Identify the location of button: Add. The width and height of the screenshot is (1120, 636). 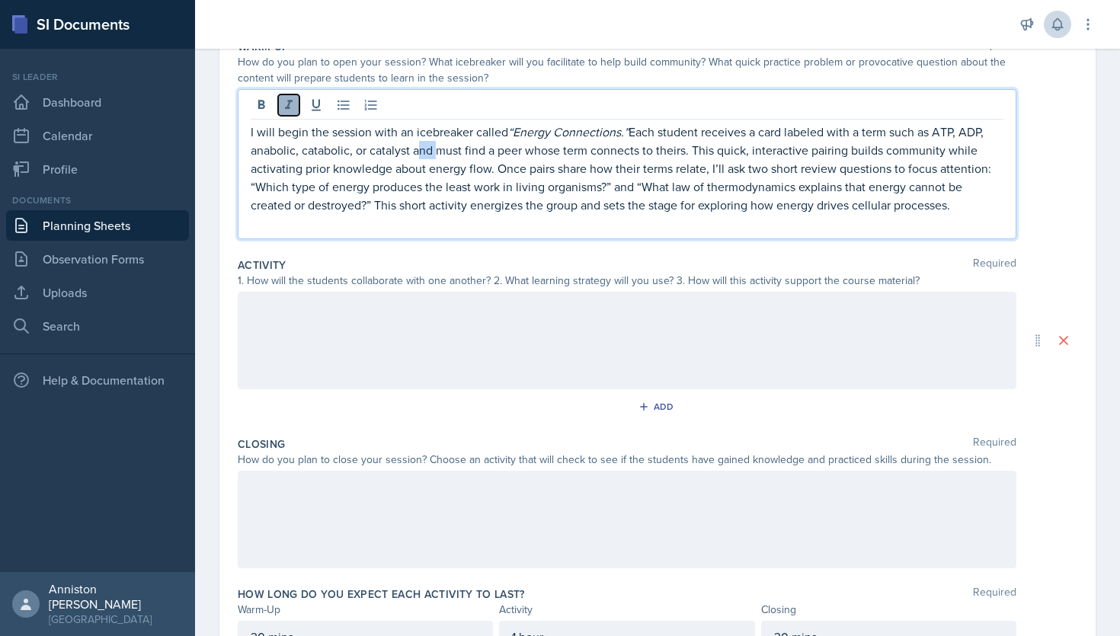
(657, 407).